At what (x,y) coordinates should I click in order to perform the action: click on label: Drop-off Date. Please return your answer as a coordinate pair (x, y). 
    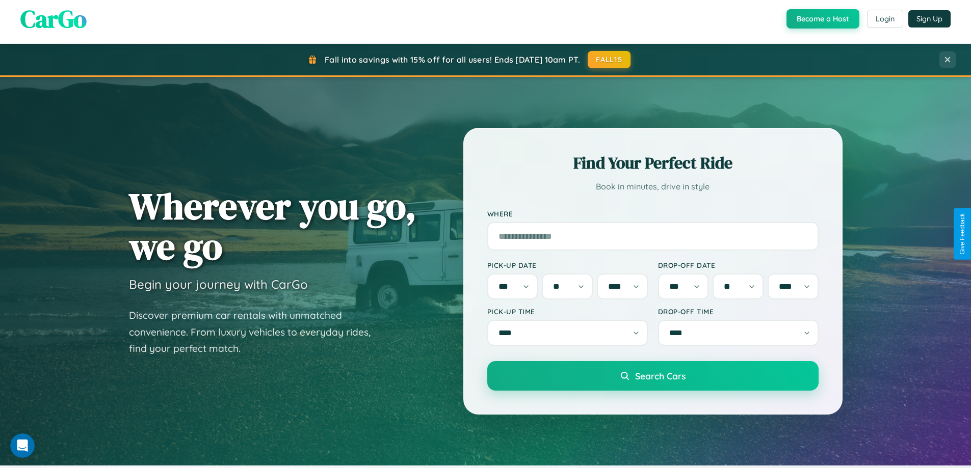
    Looking at the image, I should click on (738, 265).